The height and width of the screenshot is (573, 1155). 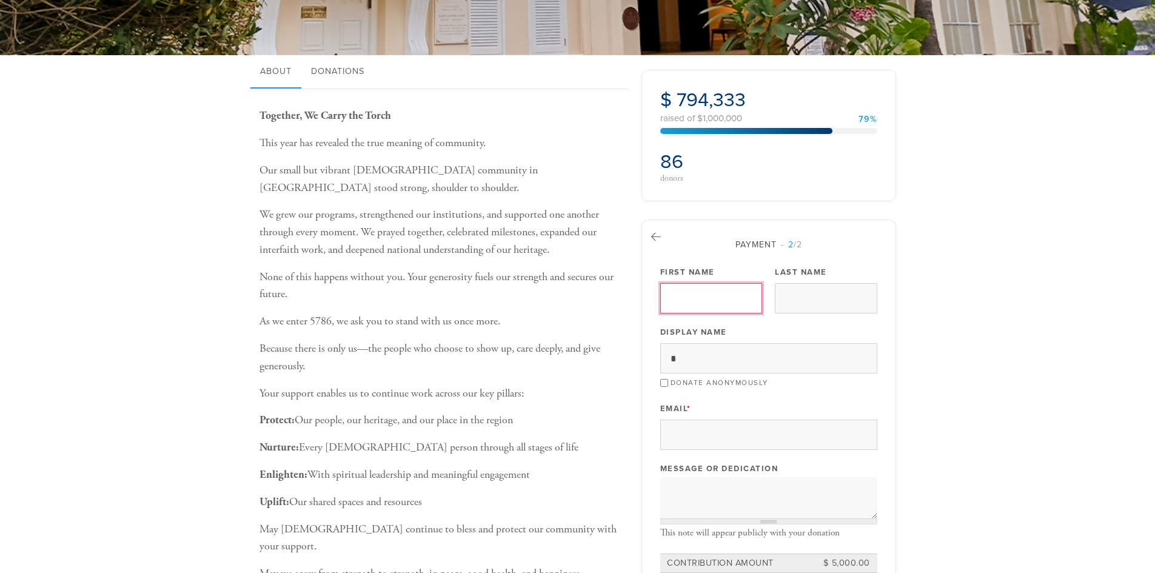 I want to click on td: $ 5,000.00, so click(x=844, y=563).